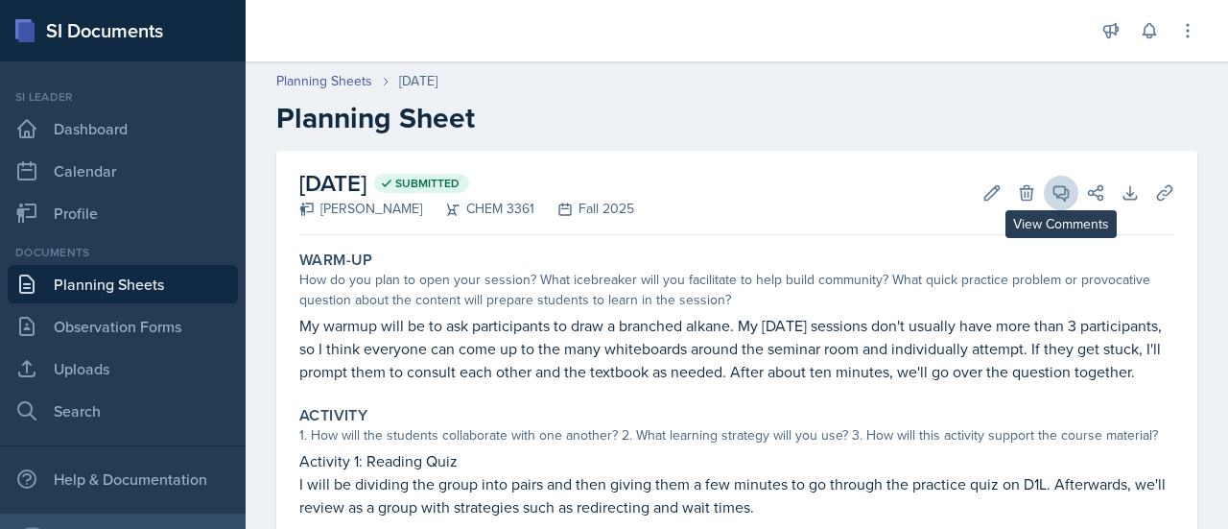 The height and width of the screenshot is (529, 1228). Describe the element at coordinates (737, 495) in the screenshot. I see `p: I will be dividing the group into pairs and then giving them a few minutes to go through the prac...` at that location.